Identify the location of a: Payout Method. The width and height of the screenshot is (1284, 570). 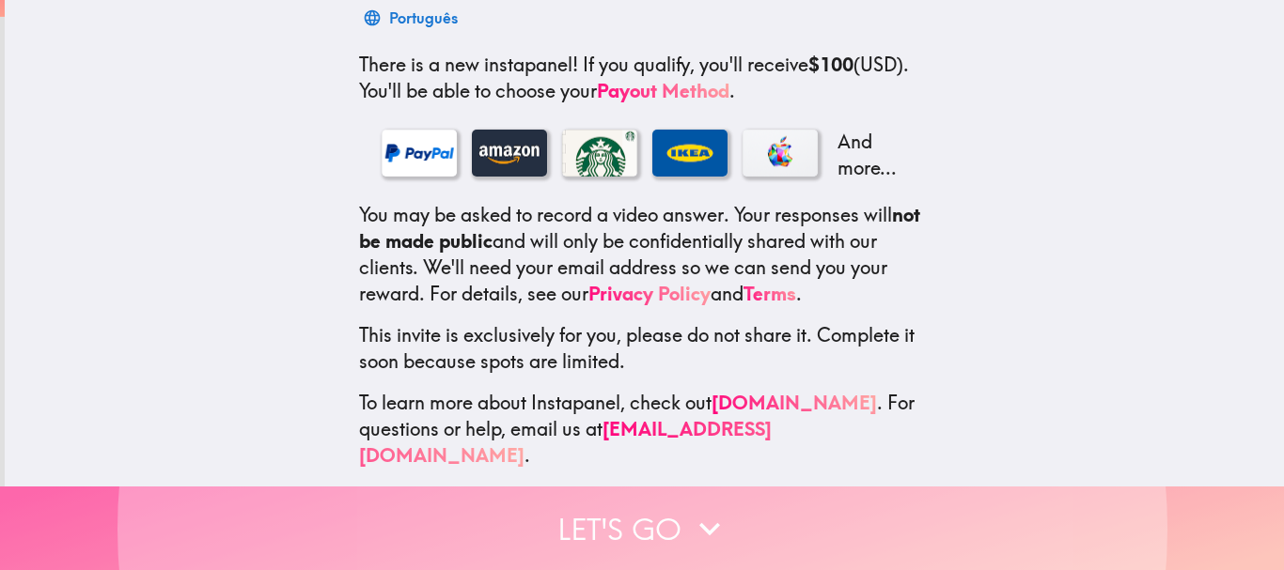
(663, 90).